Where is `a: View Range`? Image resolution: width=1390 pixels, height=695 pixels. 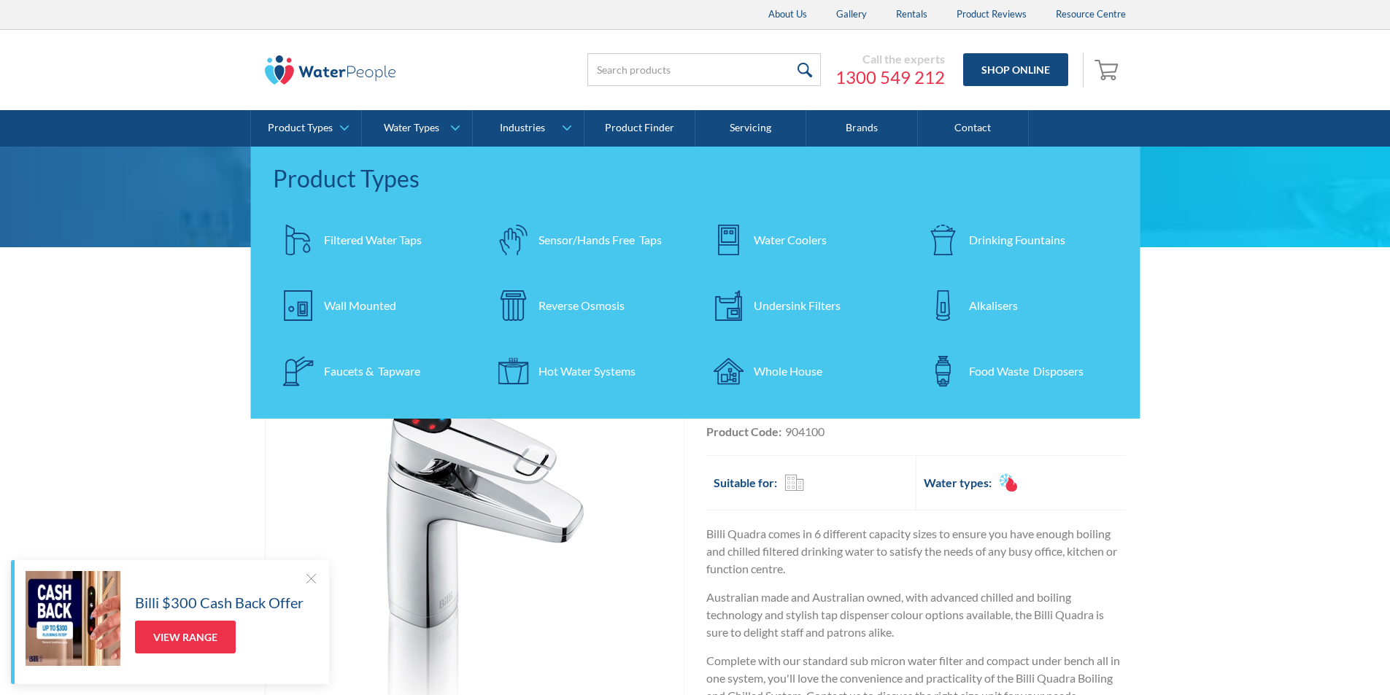 a: View Range is located at coordinates (185, 637).